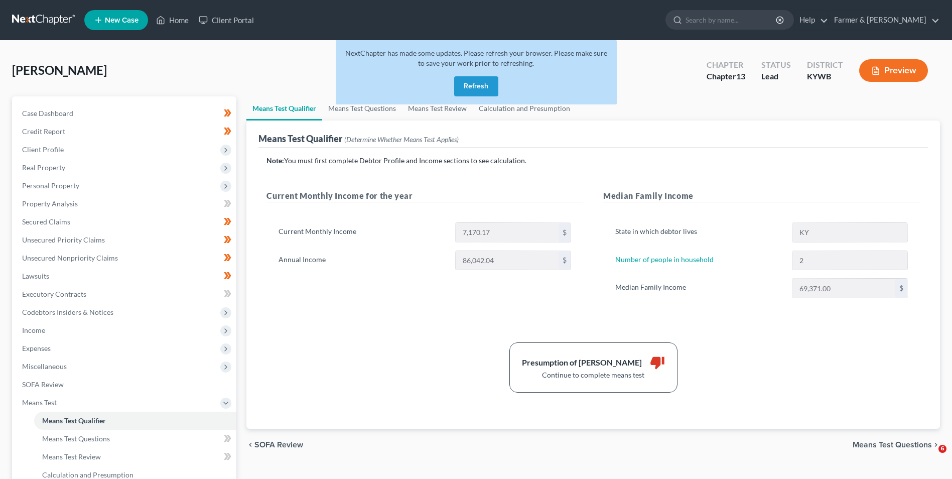 The width and height of the screenshot is (952, 479). What do you see at coordinates (44, 131) in the screenshot?
I see `span: Credit Report` at bounding box center [44, 131].